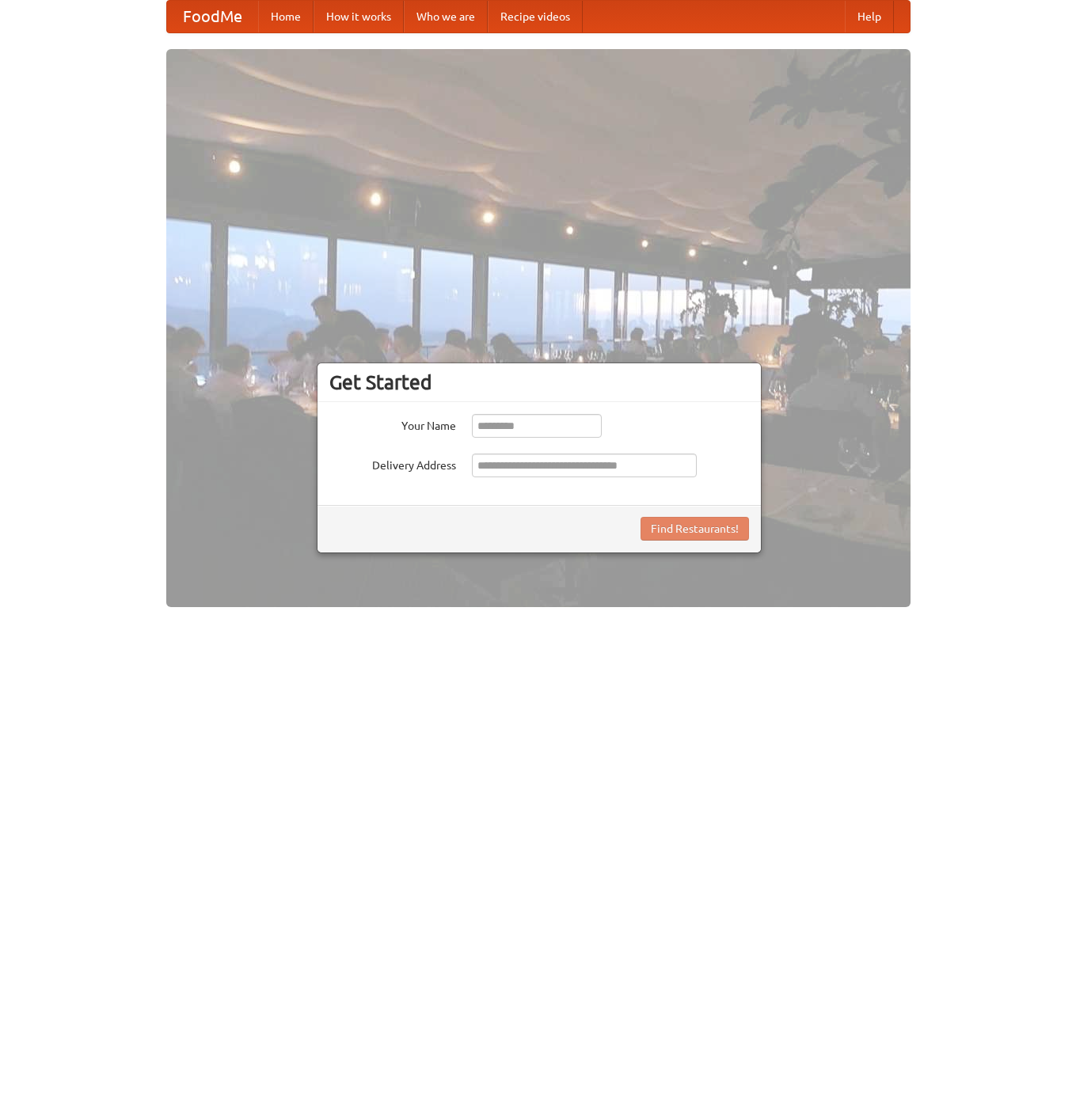 The height and width of the screenshot is (1120, 1076). I want to click on label: Delivery Address, so click(393, 463).